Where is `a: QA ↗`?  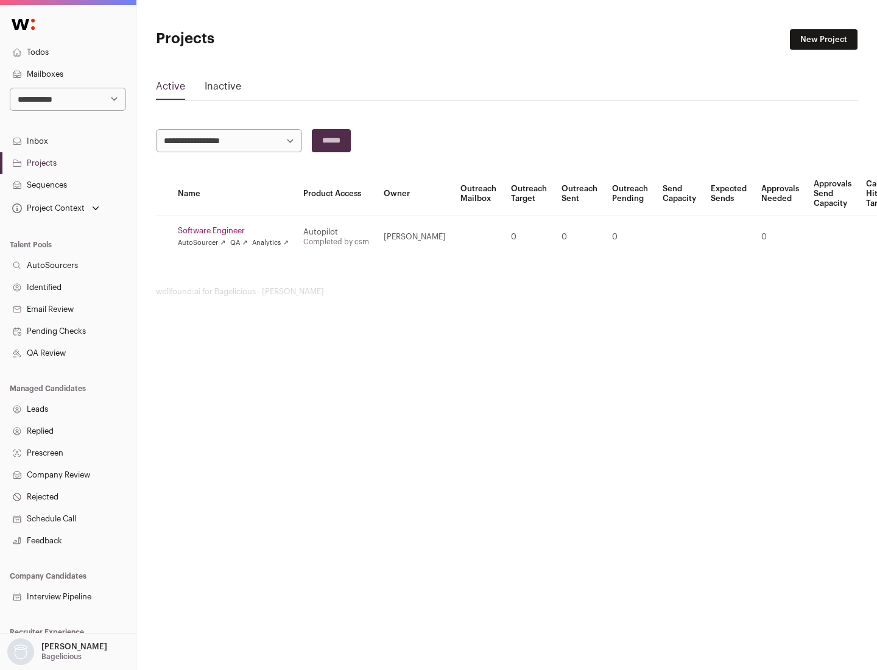 a: QA ↗ is located at coordinates (239, 243).